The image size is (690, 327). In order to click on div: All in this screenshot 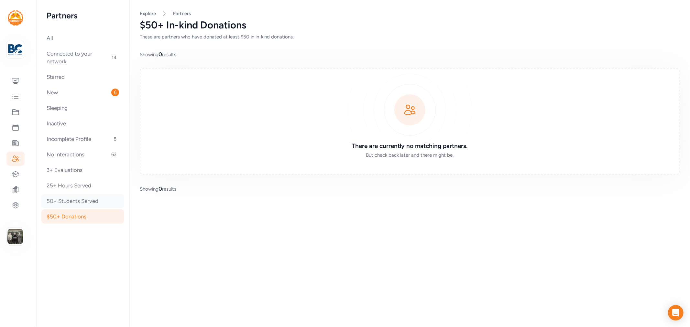, I will do `click(83, 38)`.